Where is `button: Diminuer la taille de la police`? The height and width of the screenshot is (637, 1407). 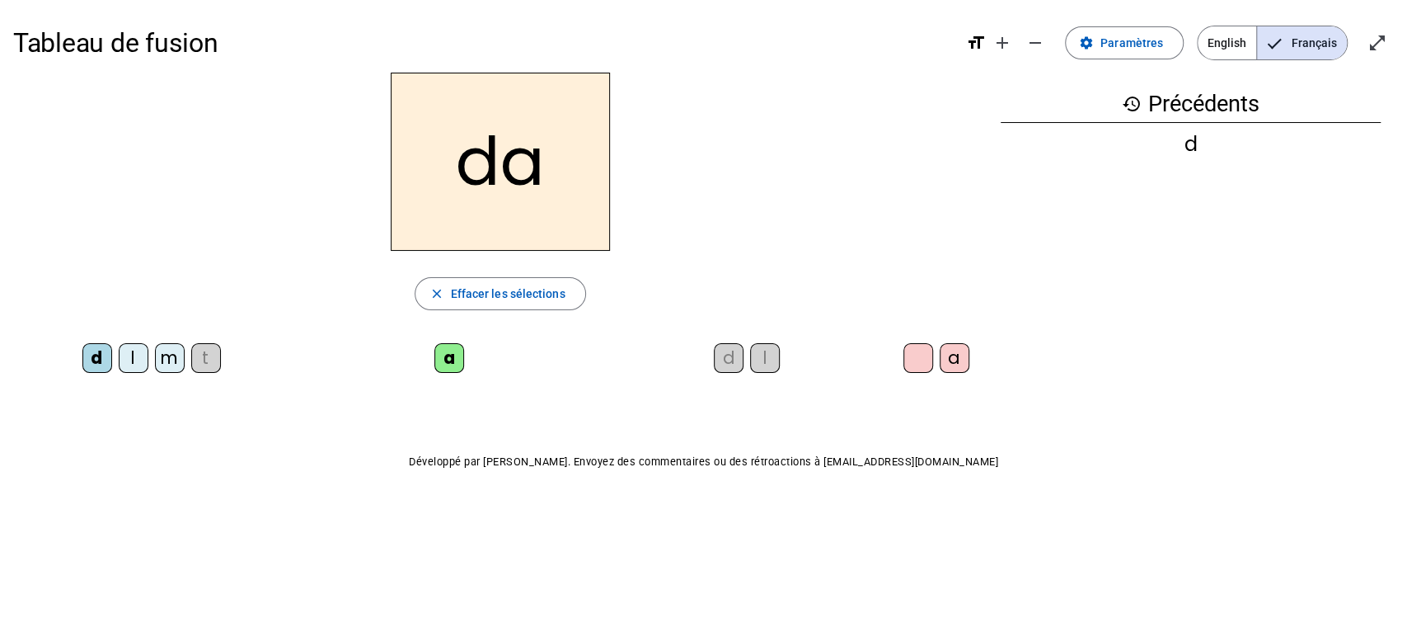 button: Diminuer la taille de la police is located at coordinates (1036, 43).